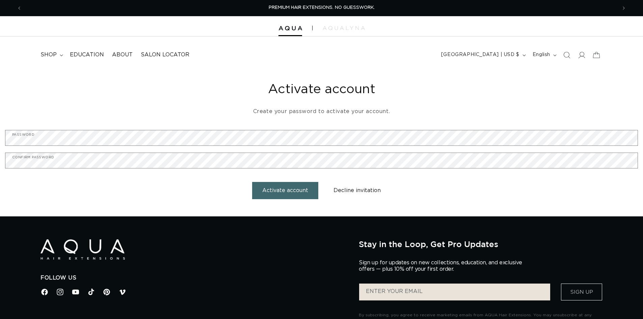  Describe the element at coordinates (566, 55) in the screenshot. I see `summary: Search` at that location.